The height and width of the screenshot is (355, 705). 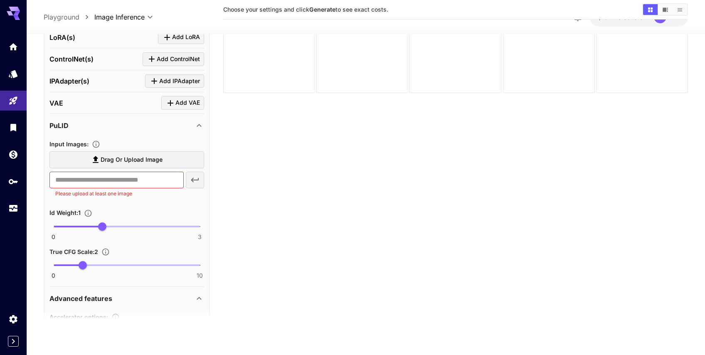 I want to click on div: Wallet, so click(x=13, y=154).